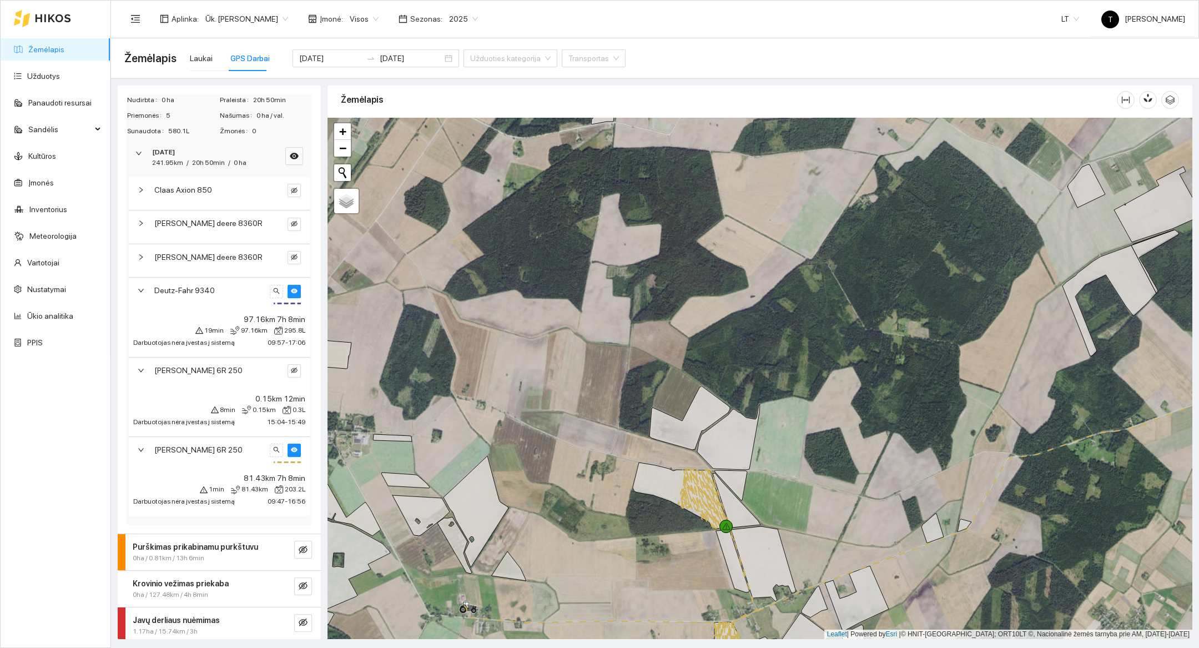 This screenshot has width=1199, height=648. I want to click on a: Žemėlapis, so click(46, 49).